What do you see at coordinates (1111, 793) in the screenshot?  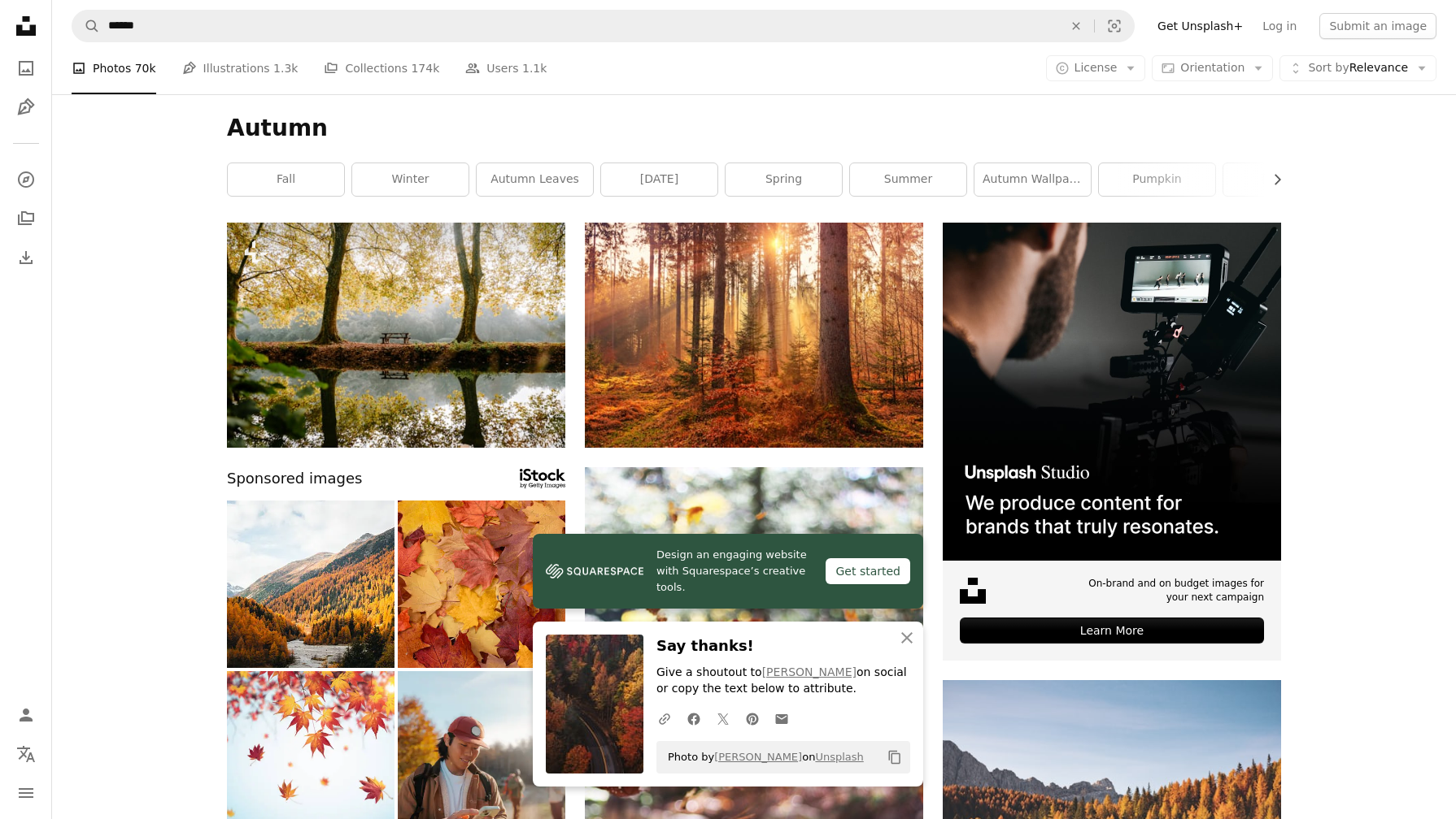 I see `a: brown trees` at bounding box center [1111, 793].